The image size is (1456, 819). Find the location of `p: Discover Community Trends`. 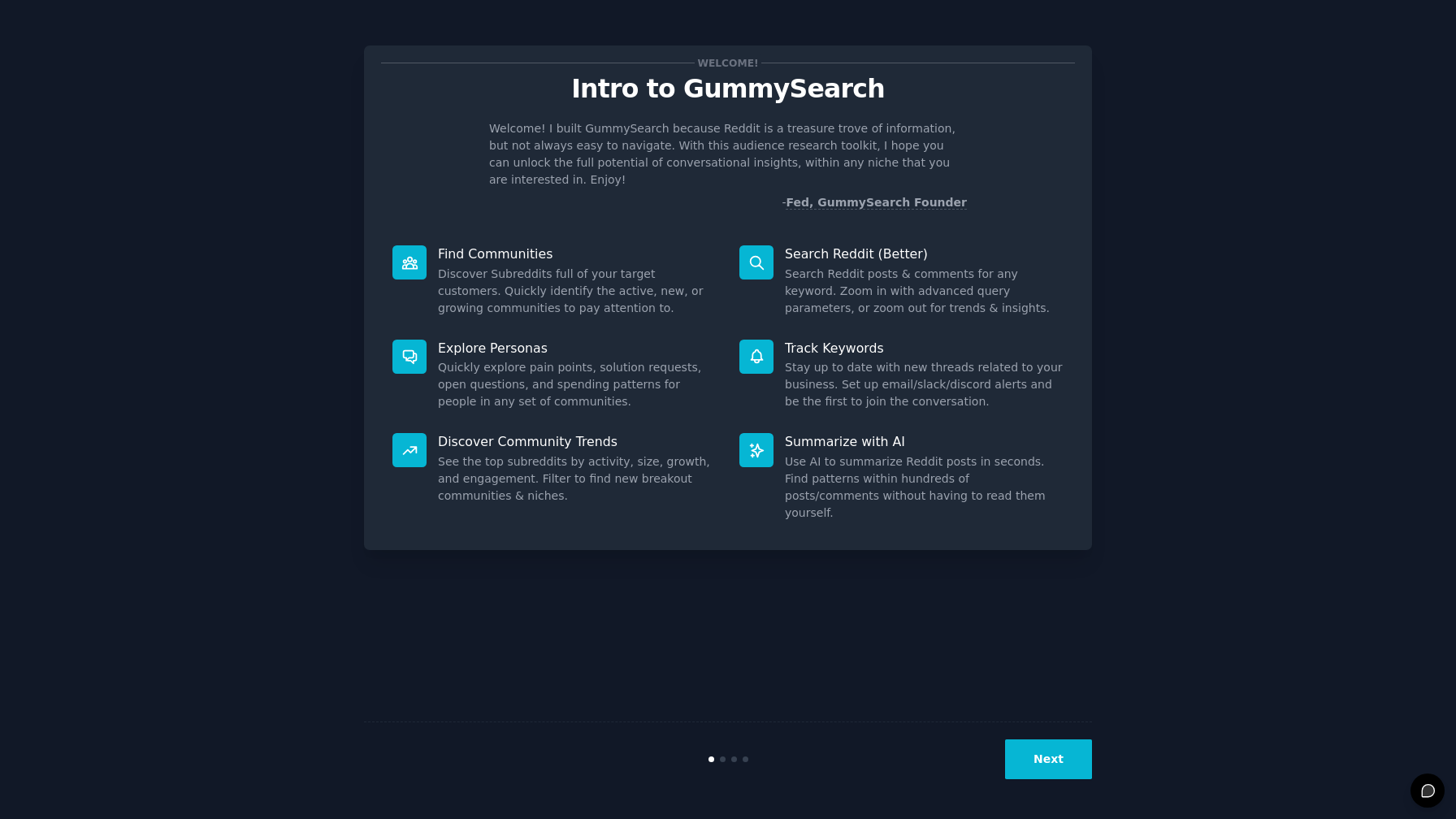

p: Discover Community Trends is located at coordinates (577, 442).